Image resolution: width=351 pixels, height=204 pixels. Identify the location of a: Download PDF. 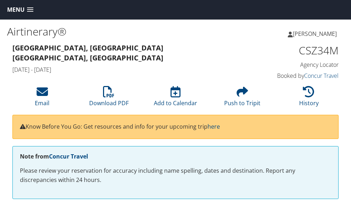
(109, 98).